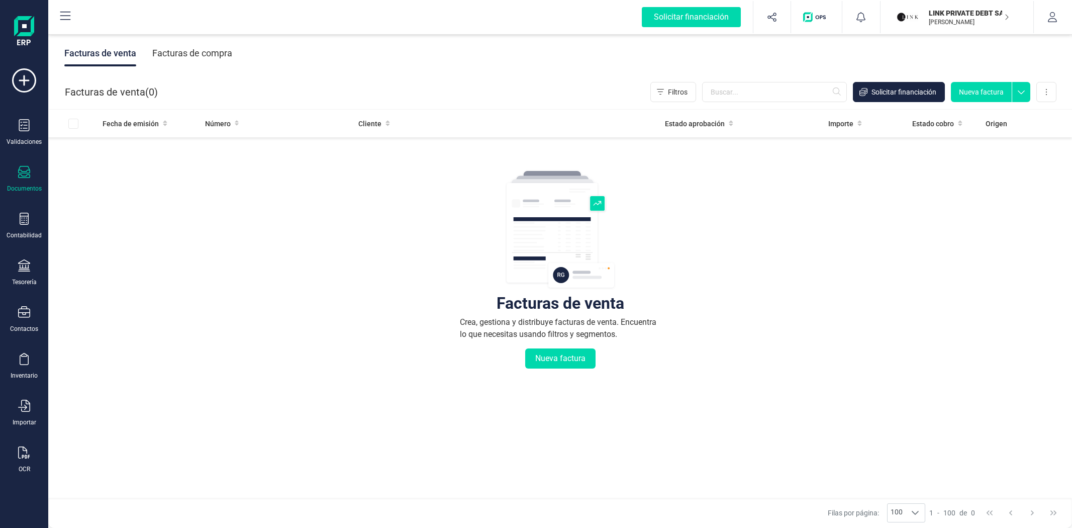 This screenshot has height=528, width=1072. What do you see at coordinates (24, 375) in the screenshot?
I see `div: Inventario` at bounding box center [24, 375].